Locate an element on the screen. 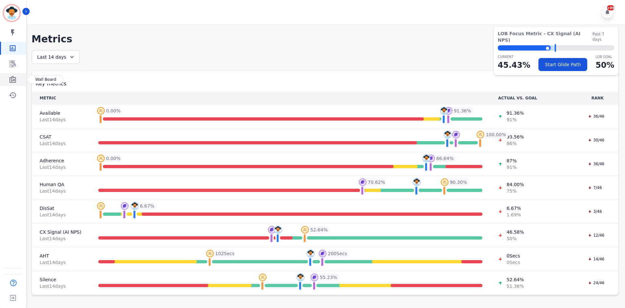  button: Start Glide Path is located at coordinates (563, 64).